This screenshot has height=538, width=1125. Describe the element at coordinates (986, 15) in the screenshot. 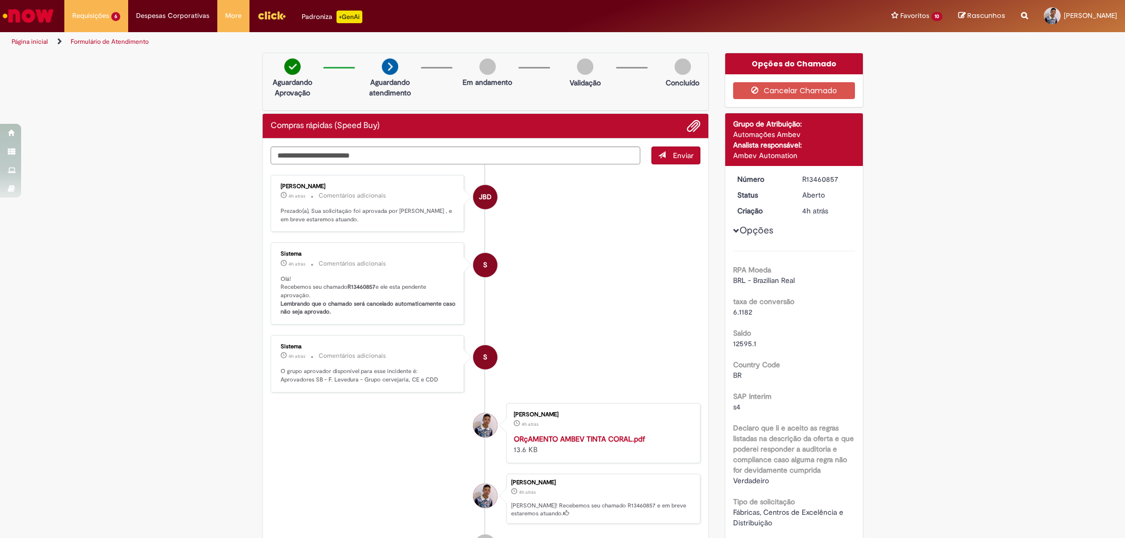

I see `span: Rascunhos` at that location.